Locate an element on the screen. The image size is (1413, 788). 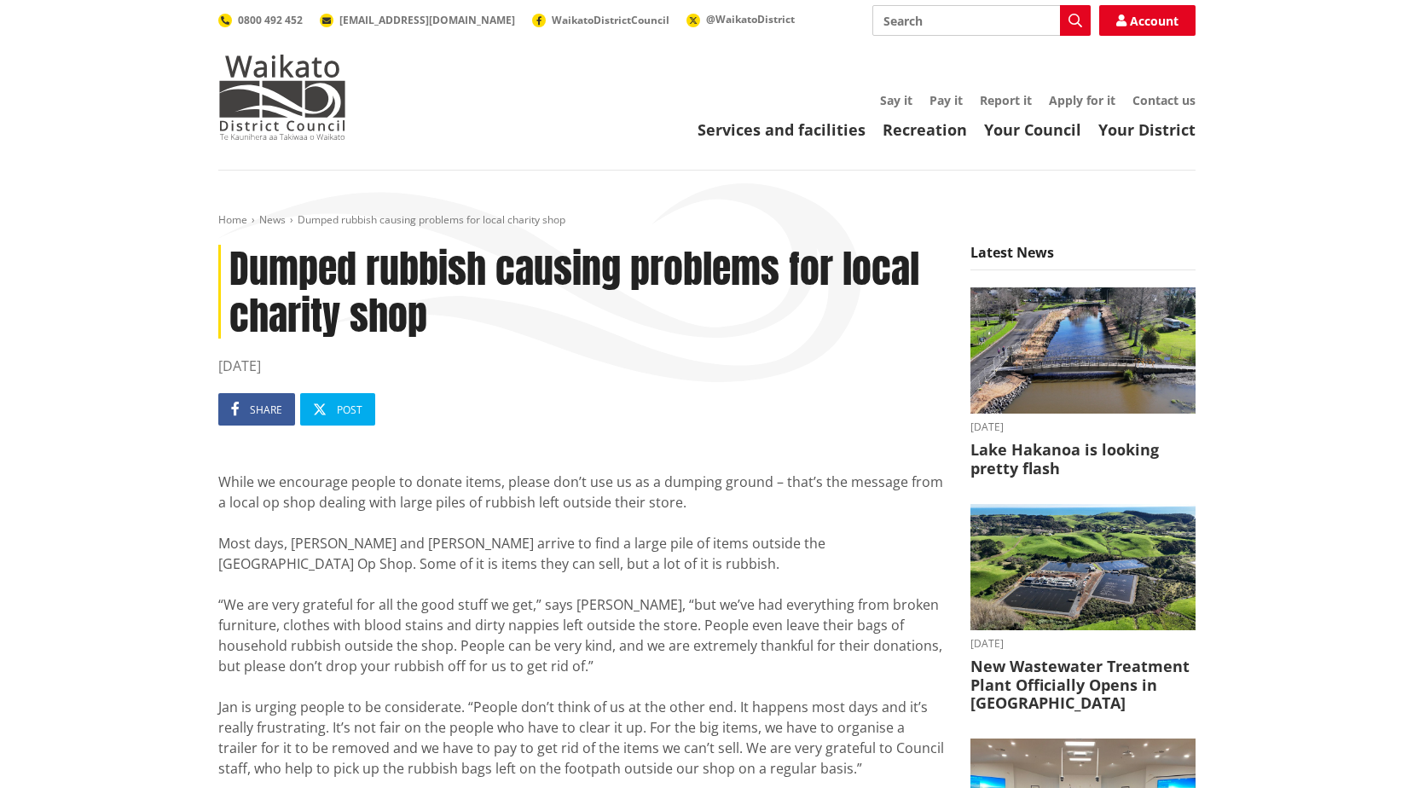
a: News is located at coordinates (272, 219).